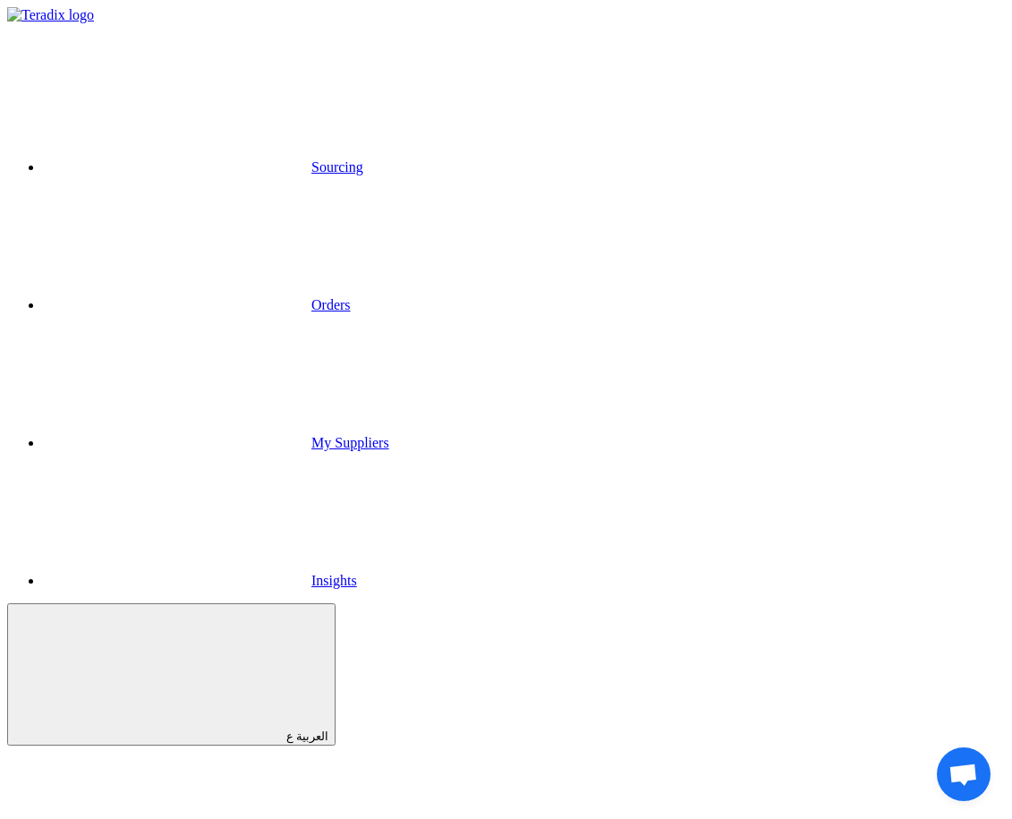  I want to click on a: Insights, so click(200, 580).